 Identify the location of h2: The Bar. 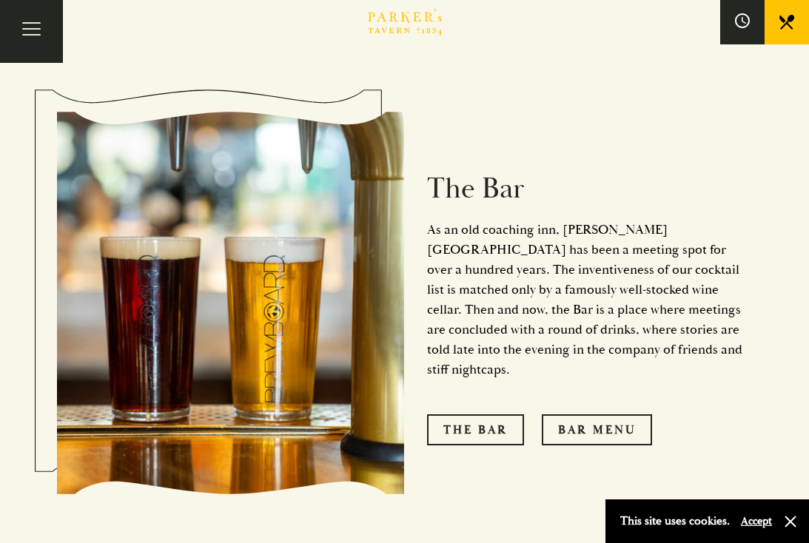
(590, 189).